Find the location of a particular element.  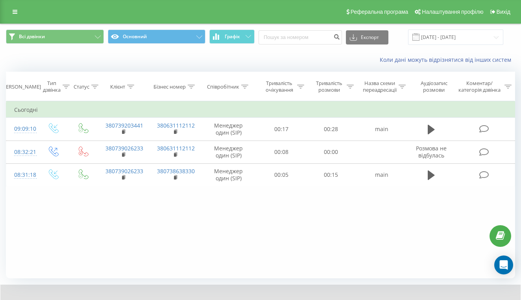

button: Всі дзвінки is located at coordinates (55, 37).